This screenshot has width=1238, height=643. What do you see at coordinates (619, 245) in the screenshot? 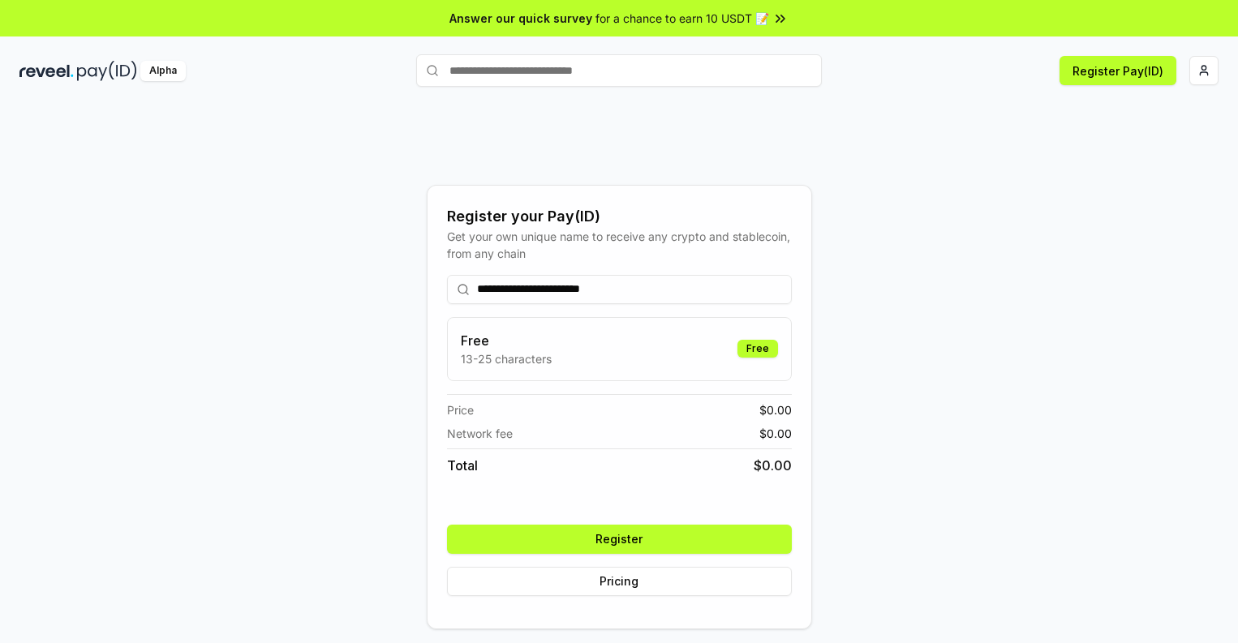
I see `div: Get your own unique name to receive any crypto and stablecoin, from any chain` at bounding box center [619, 245].